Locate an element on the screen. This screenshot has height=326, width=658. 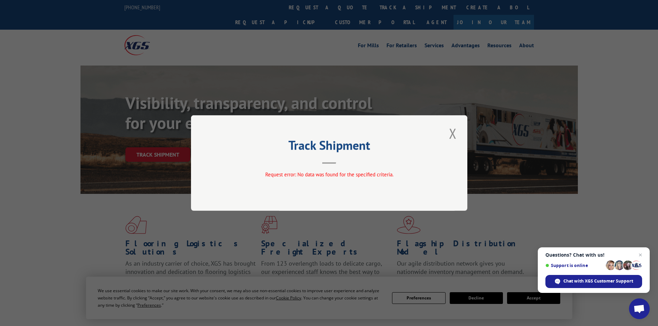
span: Support is online is located at coordinates (575, 266).